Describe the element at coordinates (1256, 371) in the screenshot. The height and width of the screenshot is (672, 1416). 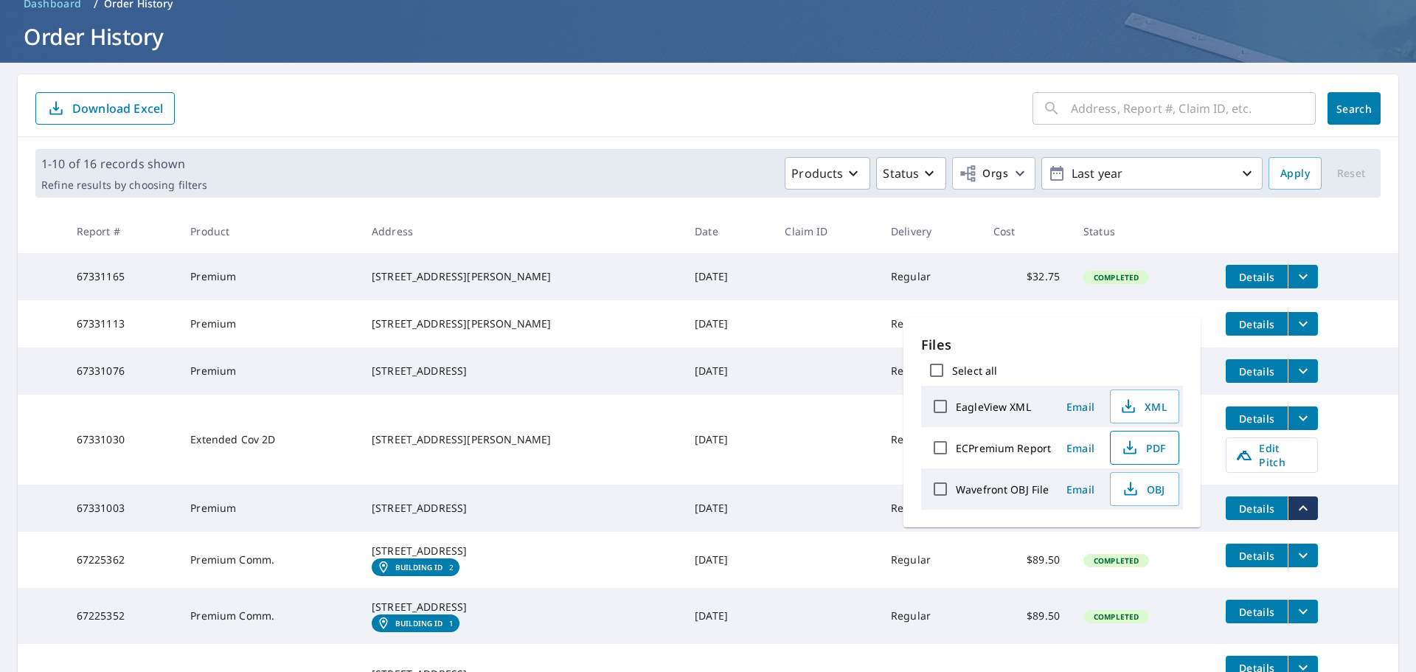
I see `button: detailsBtn-67331076` at that location.